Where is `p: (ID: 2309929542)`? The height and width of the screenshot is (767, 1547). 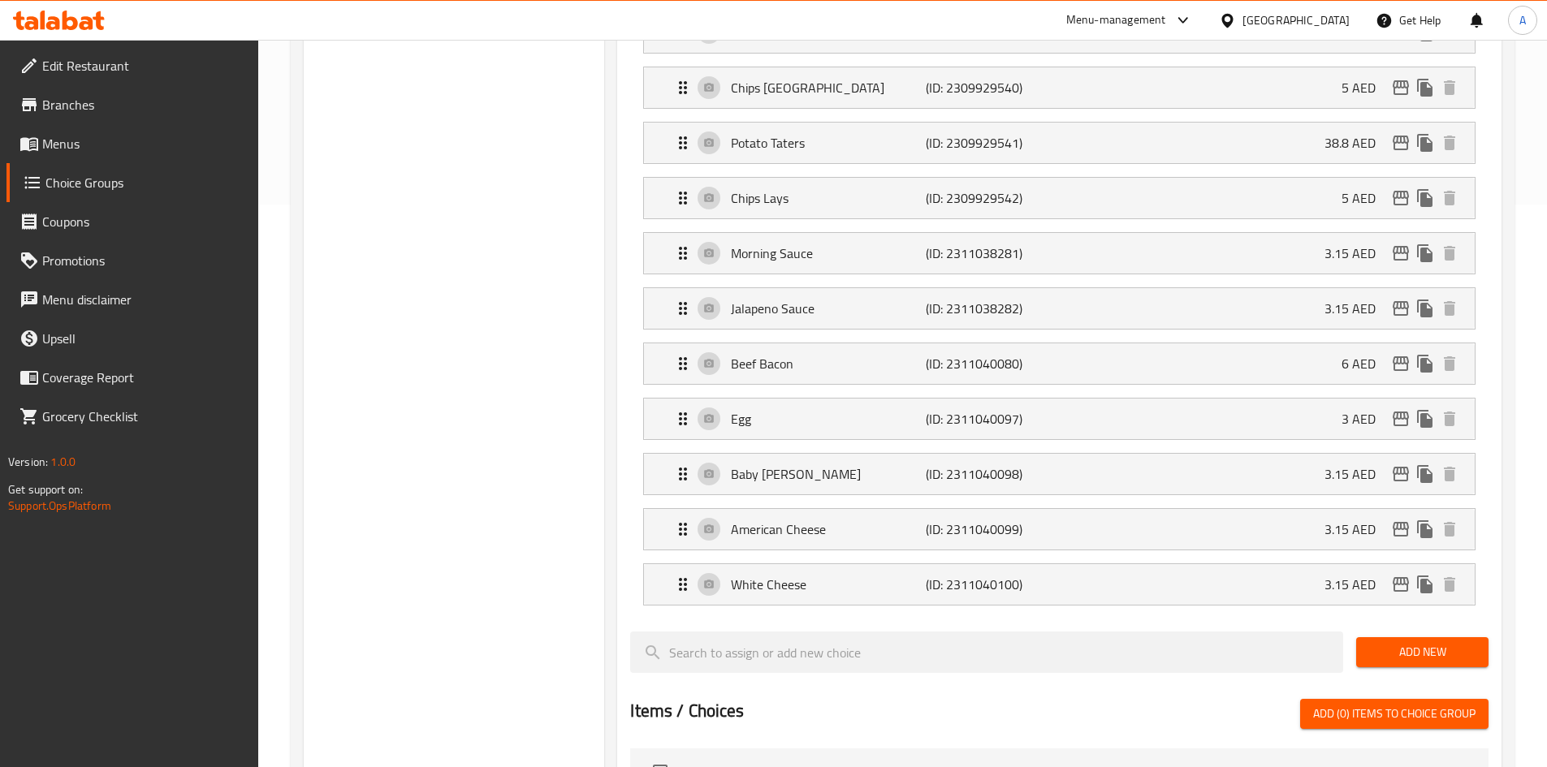
p: (ID: 2309929542) is located at coordinates (991, 198).